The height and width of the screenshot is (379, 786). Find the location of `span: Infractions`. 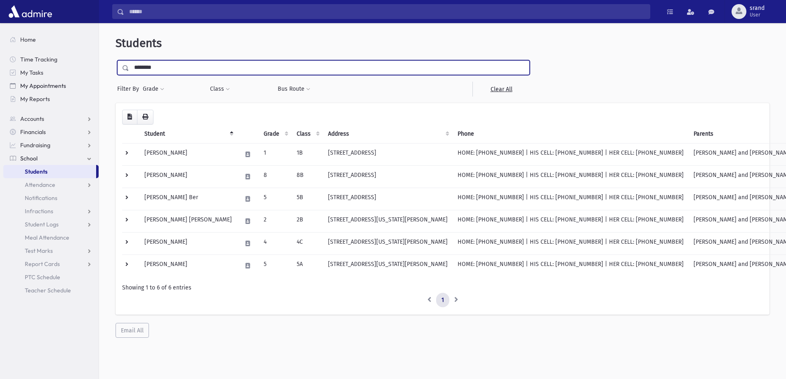

span: Infractions is located at coordinates (39, 211).